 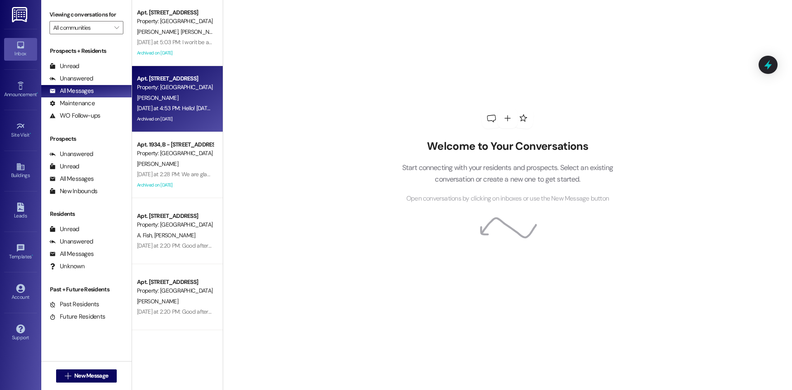 I want to click on img: ResiDesk Logo, so click(x=20, y=14).